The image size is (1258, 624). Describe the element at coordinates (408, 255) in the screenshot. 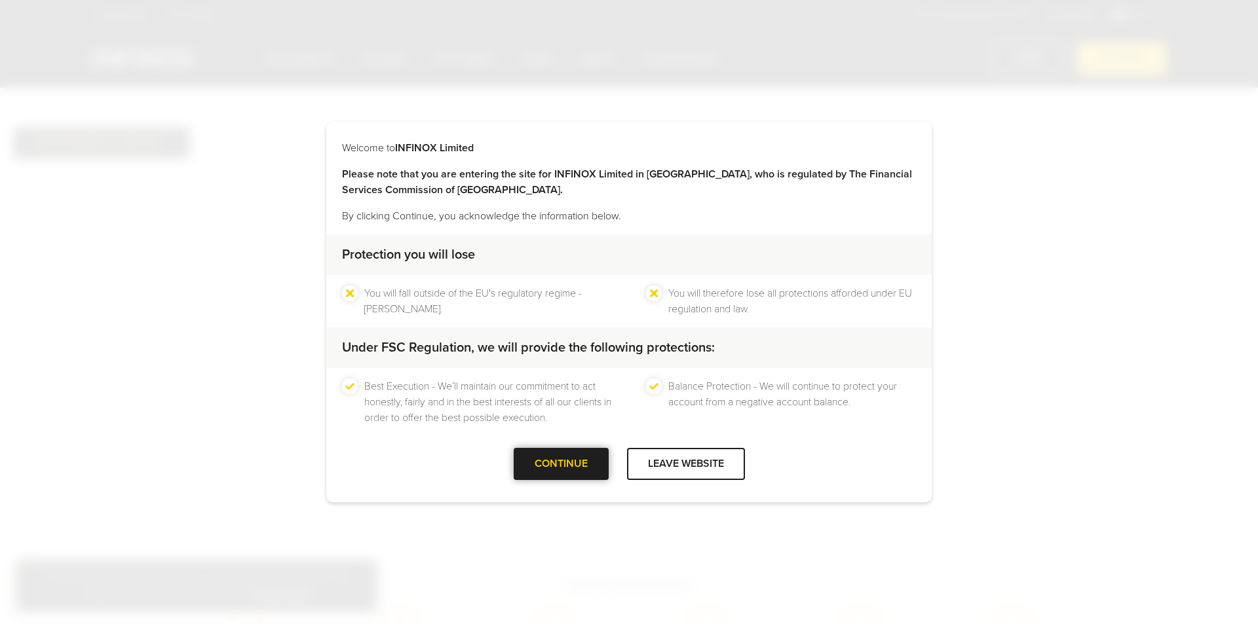

I see `strong: Protection you will lose` at that location.